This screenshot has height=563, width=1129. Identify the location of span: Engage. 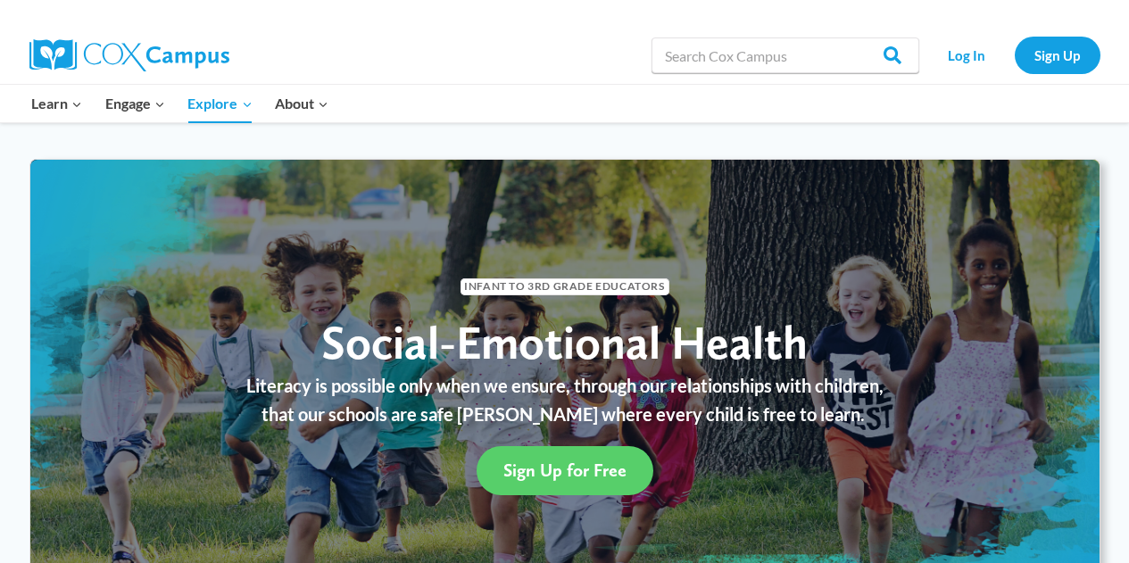
(135, 104).